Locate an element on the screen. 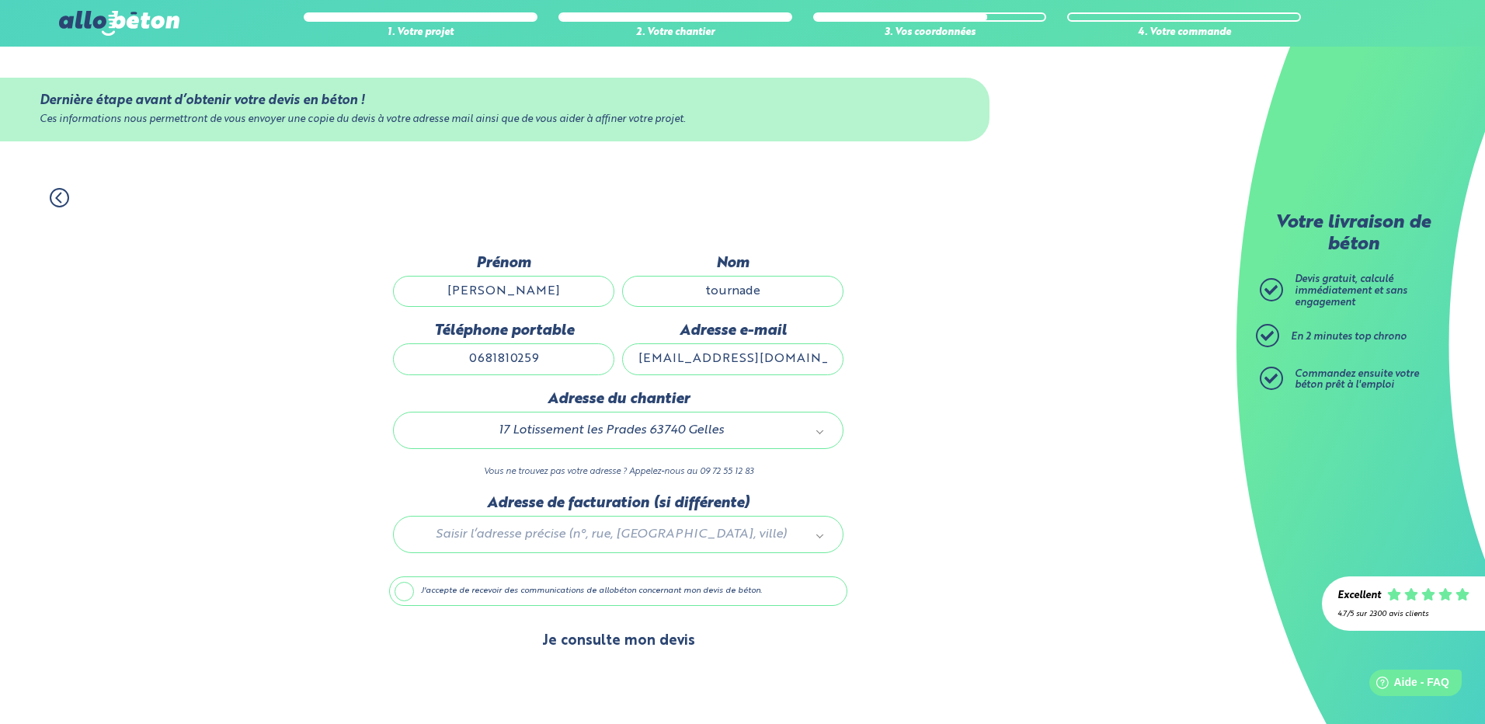 The image size is (1485, 724). div: 2. Votre chantier is located at coordinates (675, 33).